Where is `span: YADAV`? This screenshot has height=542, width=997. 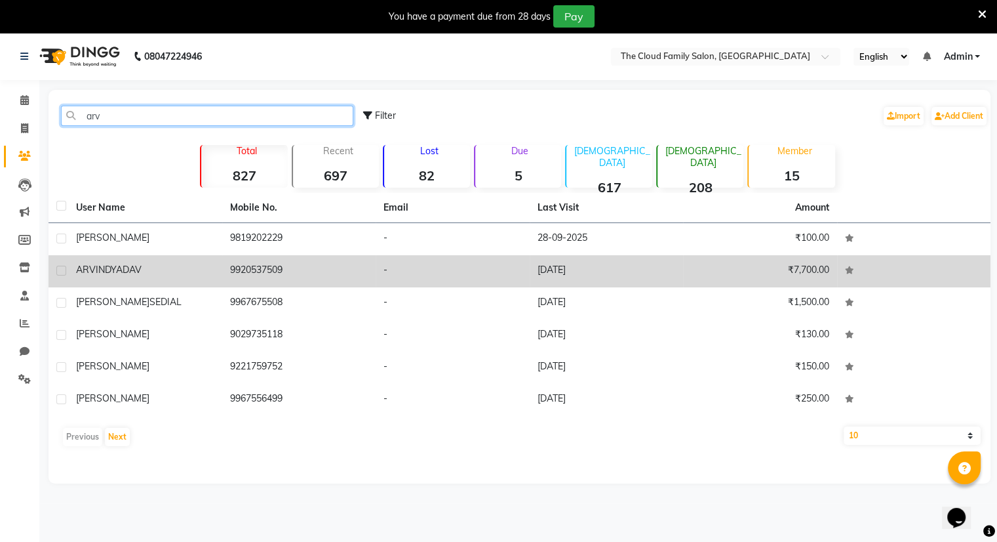
span: YADAV is located at coordinates (126, 269).